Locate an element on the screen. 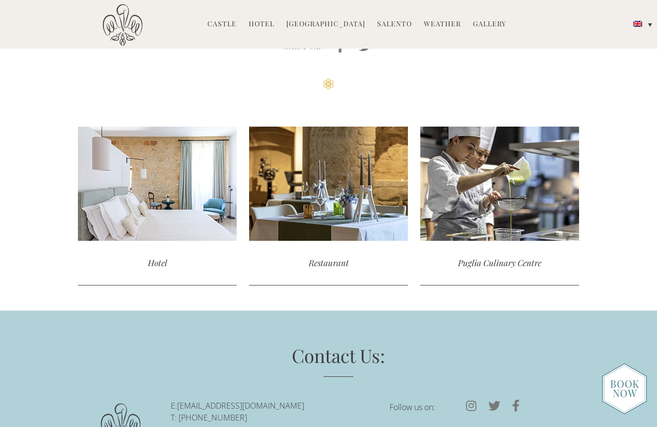  a: Weather is located at coordinates (442, 24).